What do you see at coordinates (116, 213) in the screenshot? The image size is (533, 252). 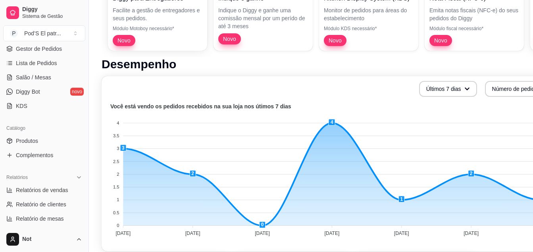 I see `tspan: 0.5` at bounding box center [116, 213].